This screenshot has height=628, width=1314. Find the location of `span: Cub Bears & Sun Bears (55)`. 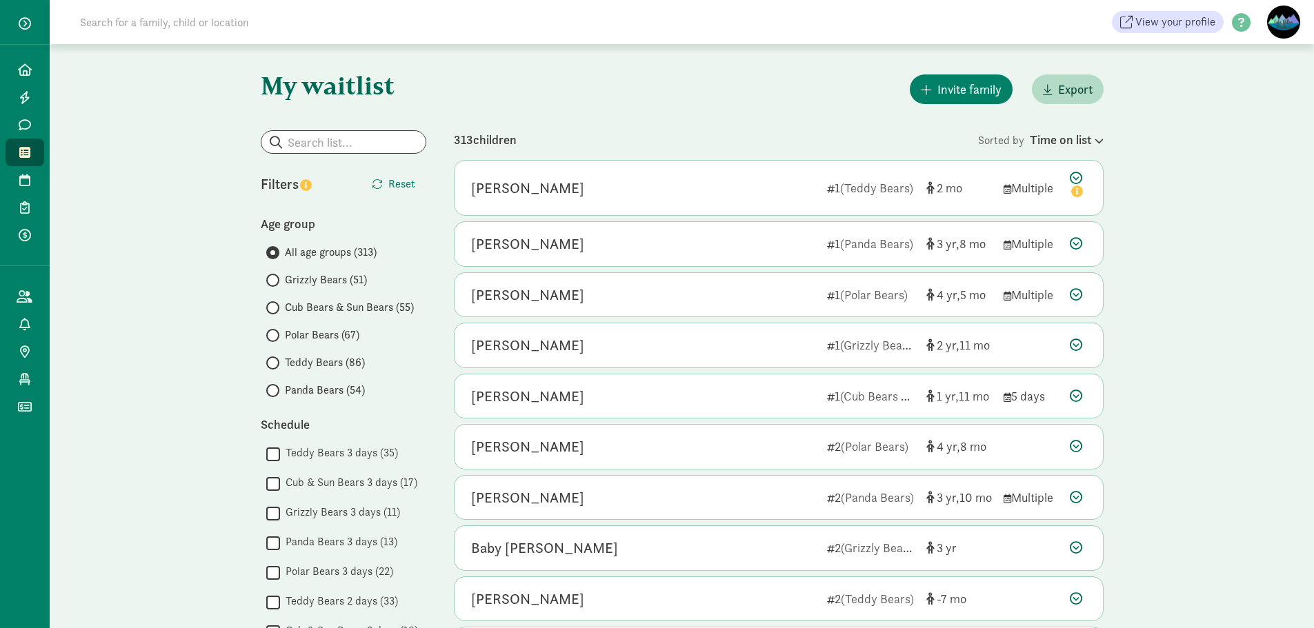

span: Cub Bears & Sun Bears (55) is located at coordinates (349, 308).